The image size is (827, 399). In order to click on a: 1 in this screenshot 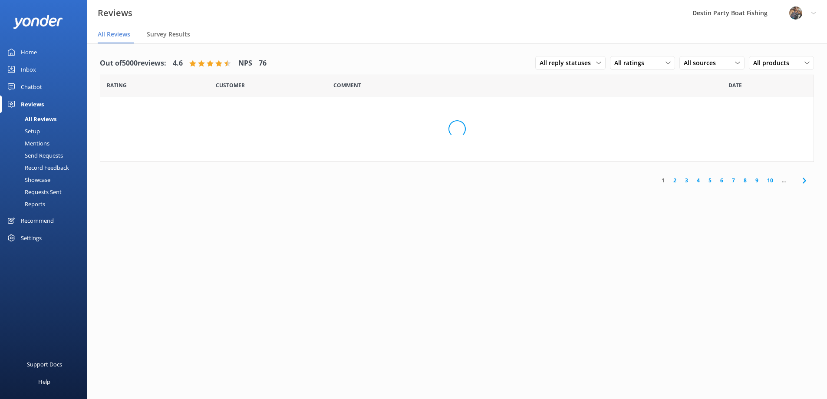, I will do `click(663, 180)`.